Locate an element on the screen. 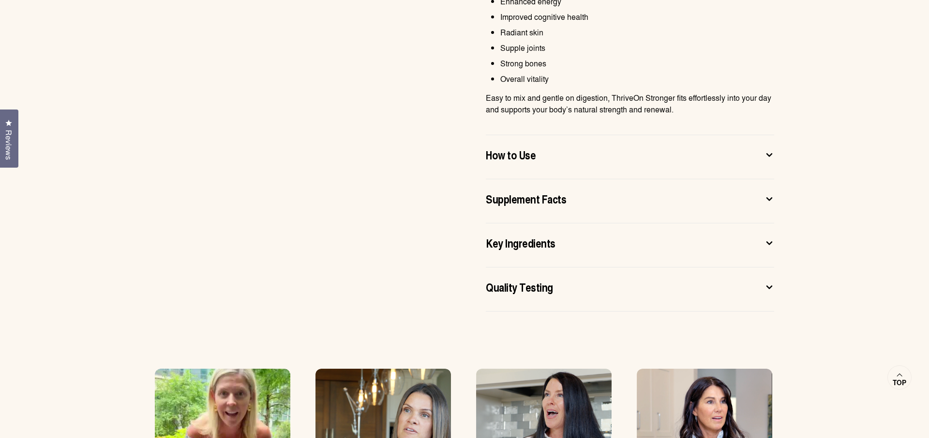 The height and width of the screenshot is (438, 929). p: Easy to mix and gentle on digestion, ThriveOn Stronger fits effortlessly into your day and suppor... is located at coordinates (630, 104).